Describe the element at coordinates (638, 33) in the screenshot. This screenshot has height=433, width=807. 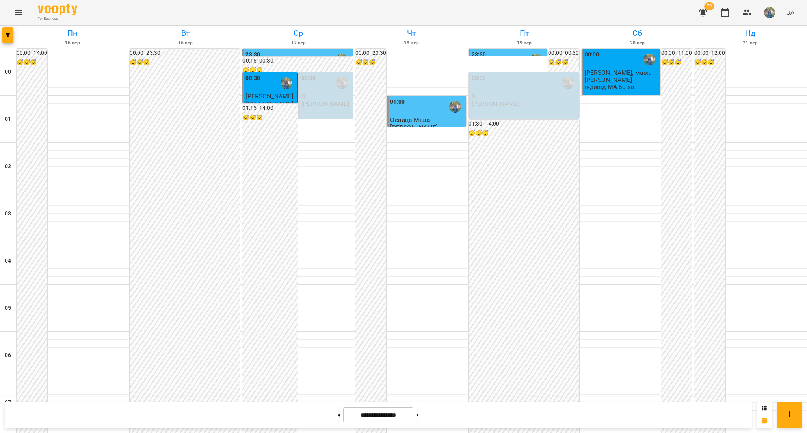
I see `h6: Сб` at that location.